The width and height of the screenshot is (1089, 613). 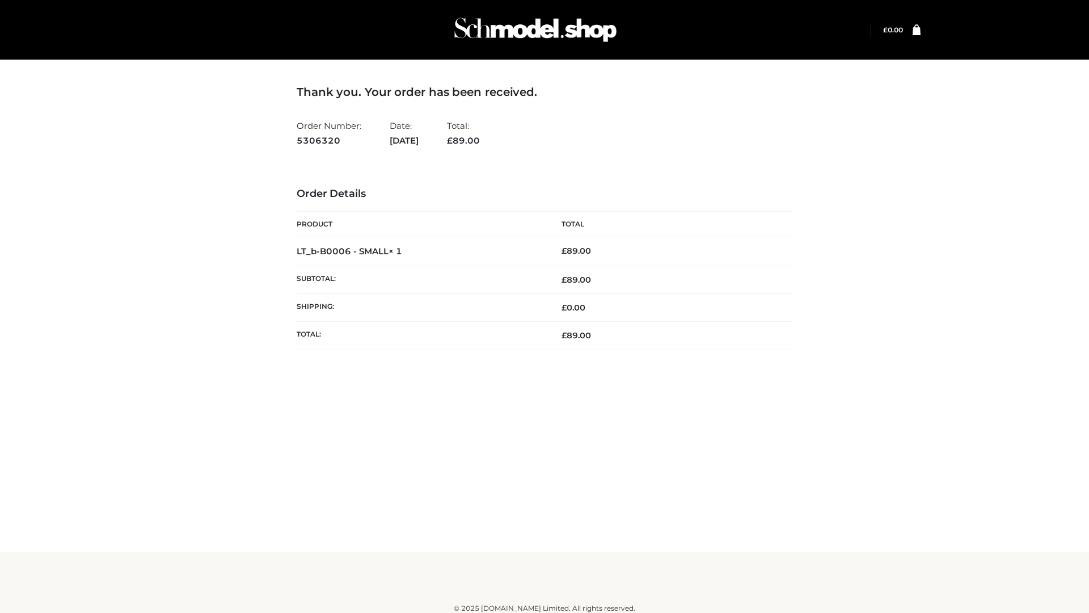 What do you see at coordinates (535, 29) in the screenshot?
I see `img: Schmodel Admin 964` at bounding box center [535, 29].